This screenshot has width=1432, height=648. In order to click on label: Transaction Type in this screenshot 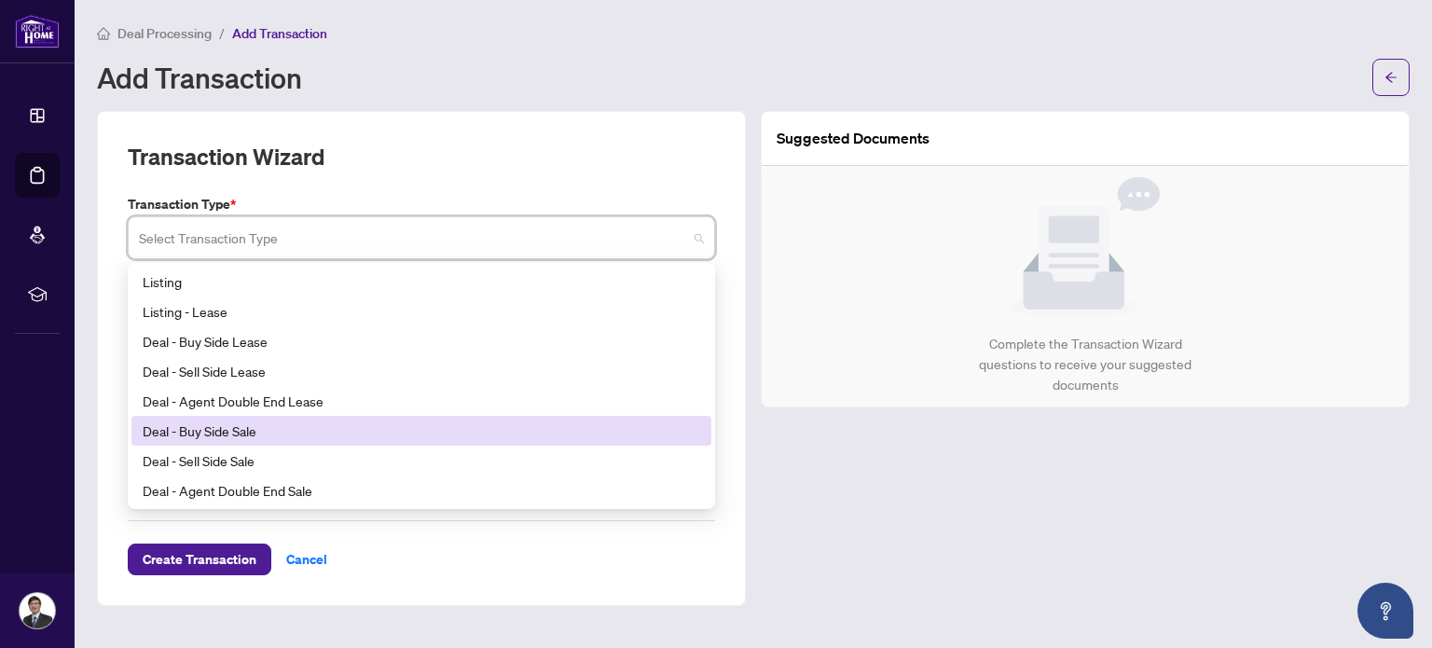, I will do `click(421, 204)`.